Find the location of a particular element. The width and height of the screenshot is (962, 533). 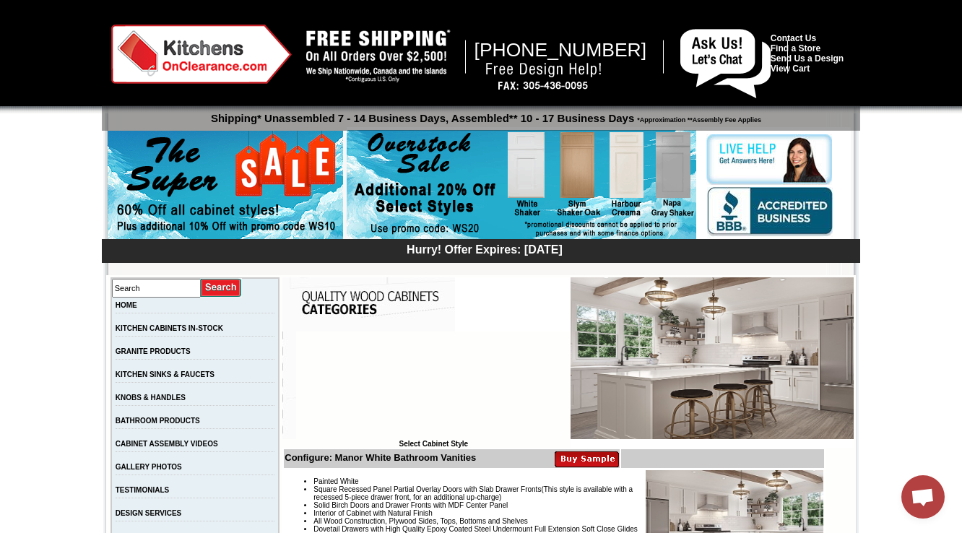

a: Find a Store is located at coordinates (795, 48).